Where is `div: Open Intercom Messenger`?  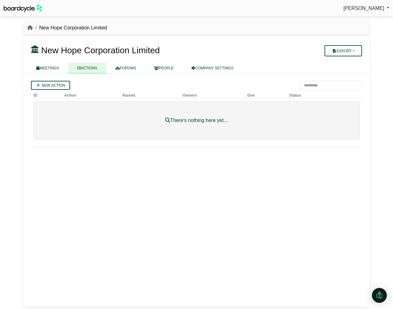
div: Open Intercom Messenger is located at coordinates (379, 296).